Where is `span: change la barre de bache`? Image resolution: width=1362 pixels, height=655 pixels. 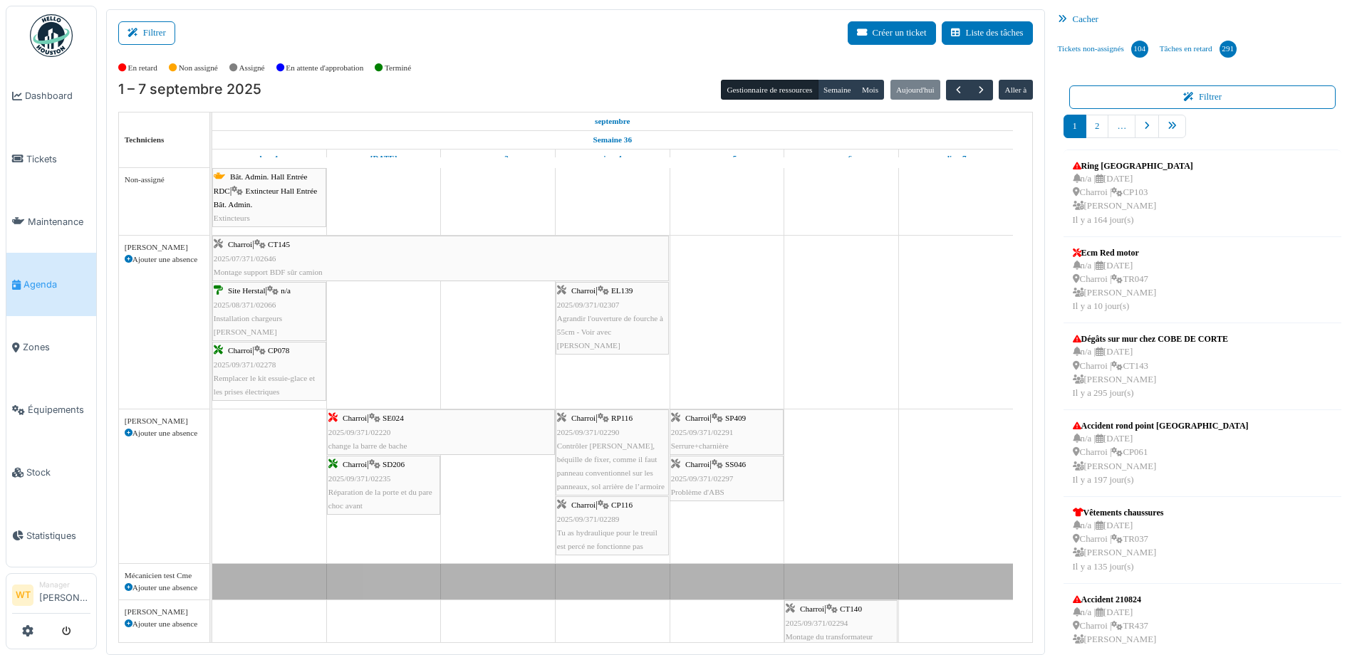 span: change la barre de bache is located at coordinates (368, 446).